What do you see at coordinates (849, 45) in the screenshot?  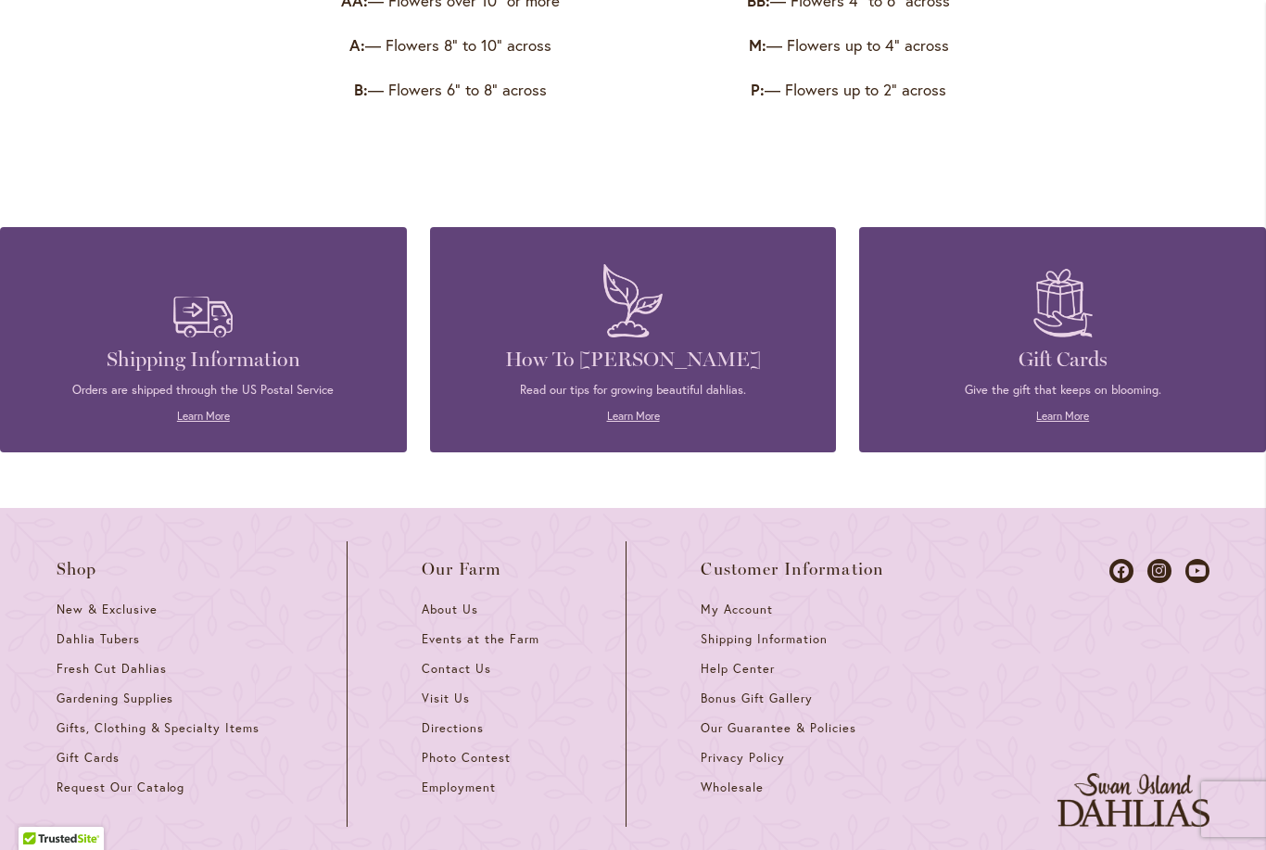 I see `p: — Flowers up to 4" across` at bounding box center [849, 45].